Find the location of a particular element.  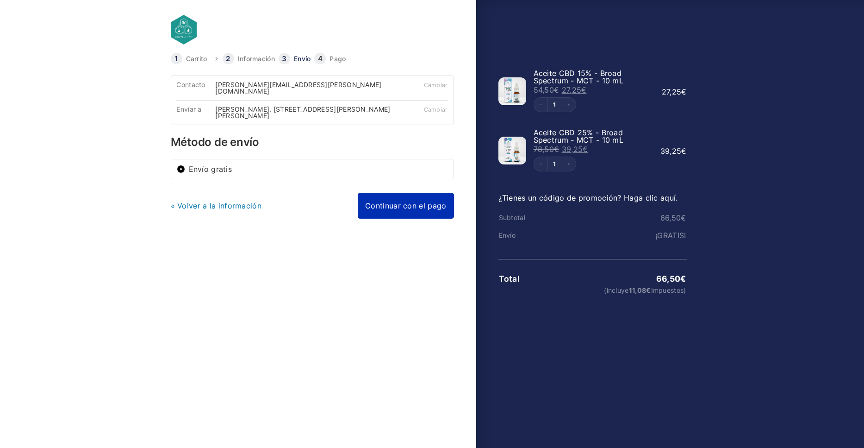

a: Carrito is located at coordinates (197, 59).